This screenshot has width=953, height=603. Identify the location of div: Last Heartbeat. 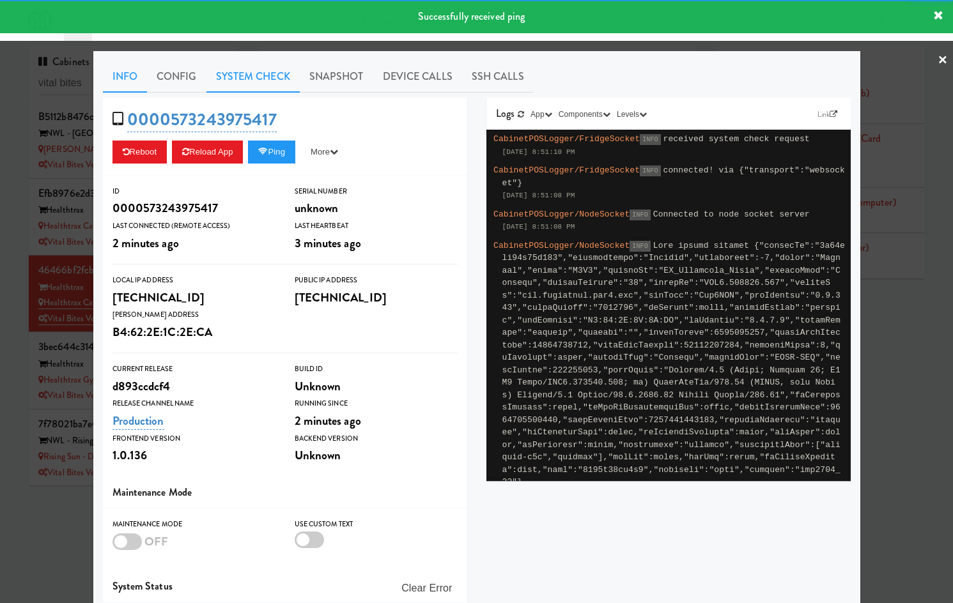
(376, 226).